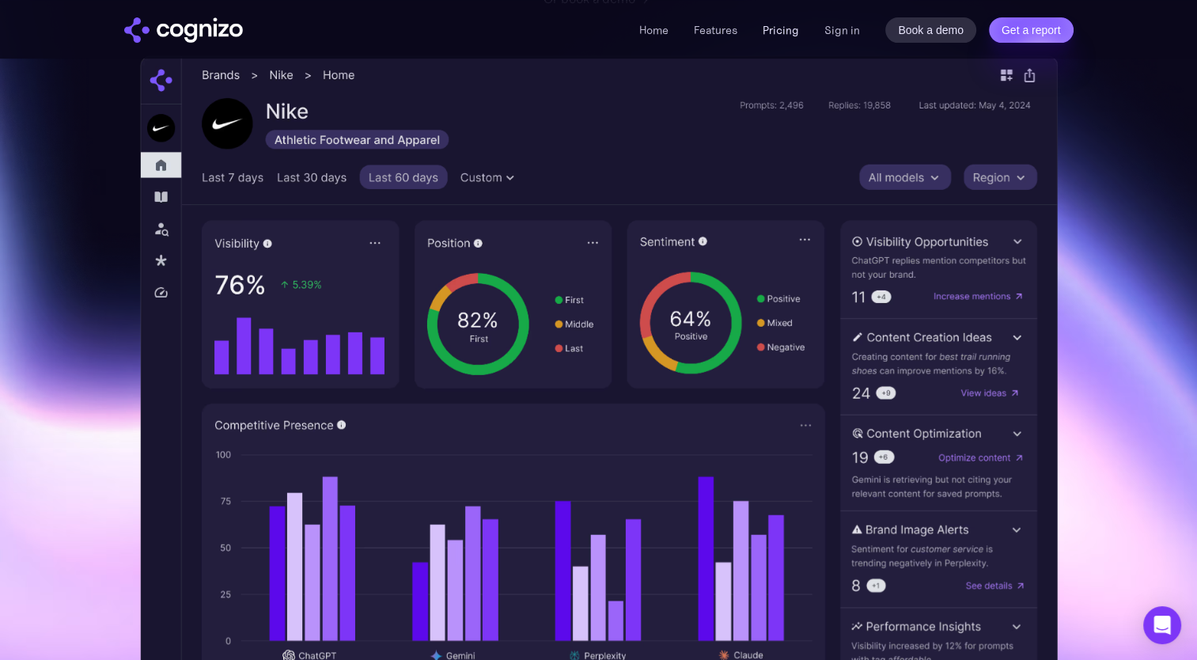 This screenshot has width=1197, height=660. Describe the element at coordinates (184, 30) in the screenshot. I see `img: cognizo logo` at that location.